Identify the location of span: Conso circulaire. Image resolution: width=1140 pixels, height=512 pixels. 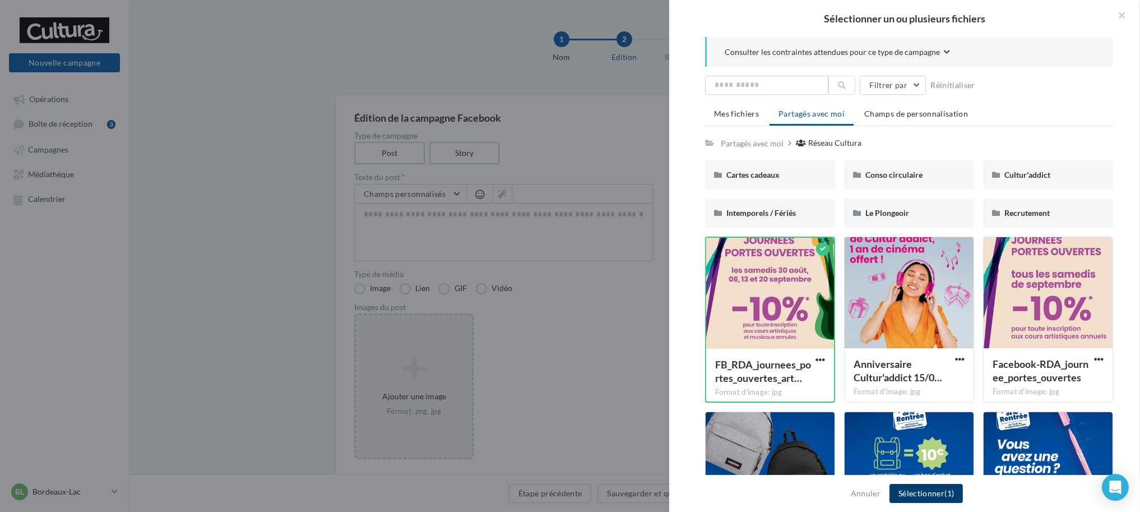
(894, 174).